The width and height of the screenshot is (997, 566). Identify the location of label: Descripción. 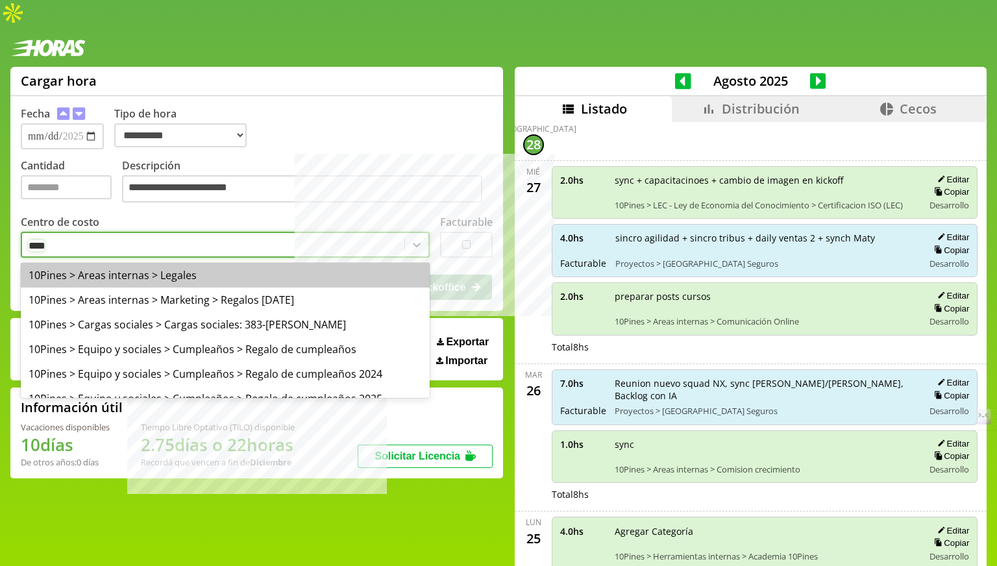
(307, 182).